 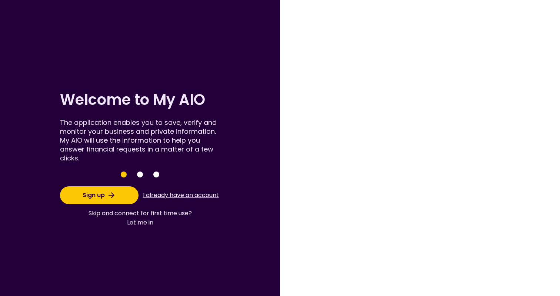 I want to click on h1: Welcome to My AIO, so click(x=140, y=100).